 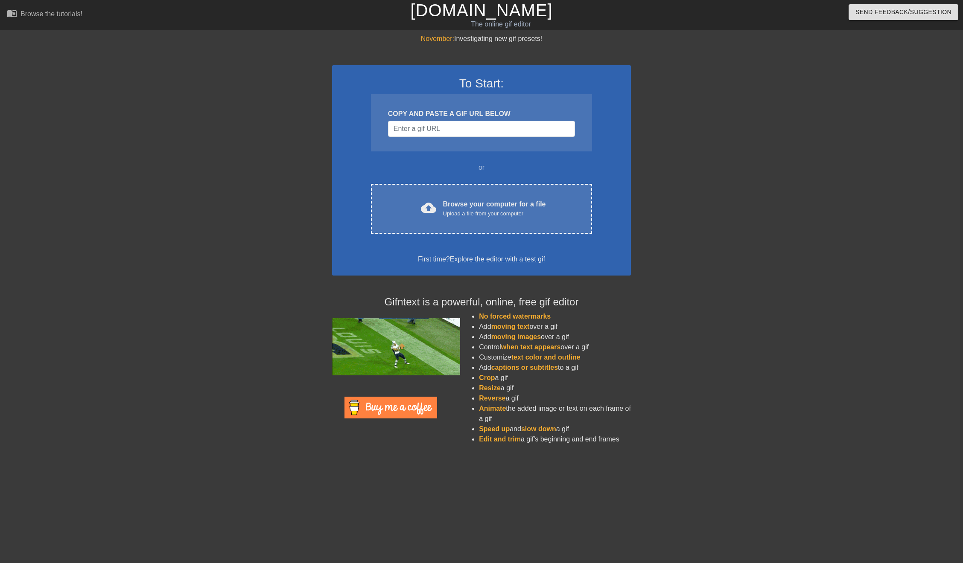 What do you see at coordinates (481, 39) in the screenshot?
I see `div: Investigating new gif presets!` at bounding box center [481, 39].